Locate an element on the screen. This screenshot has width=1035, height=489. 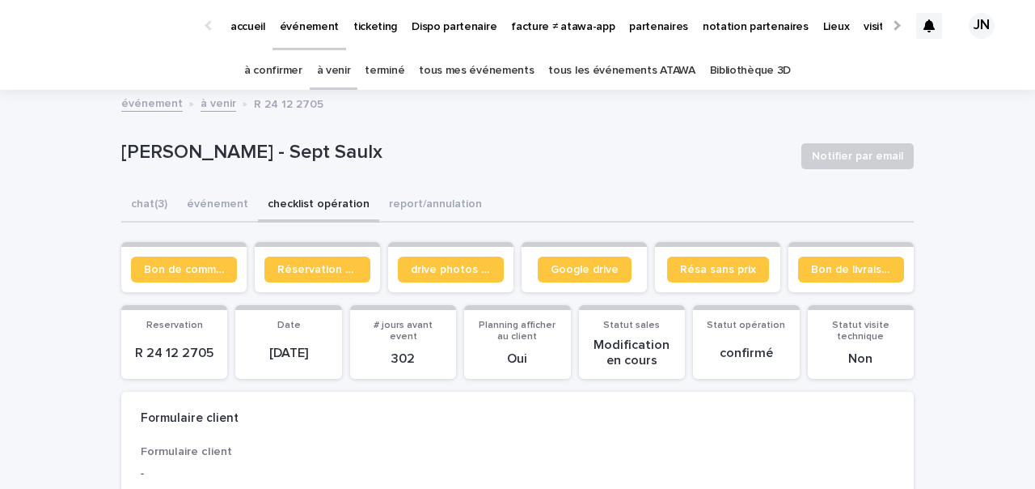
span: drive photos coordinateur is located at coordinates (451, 269).